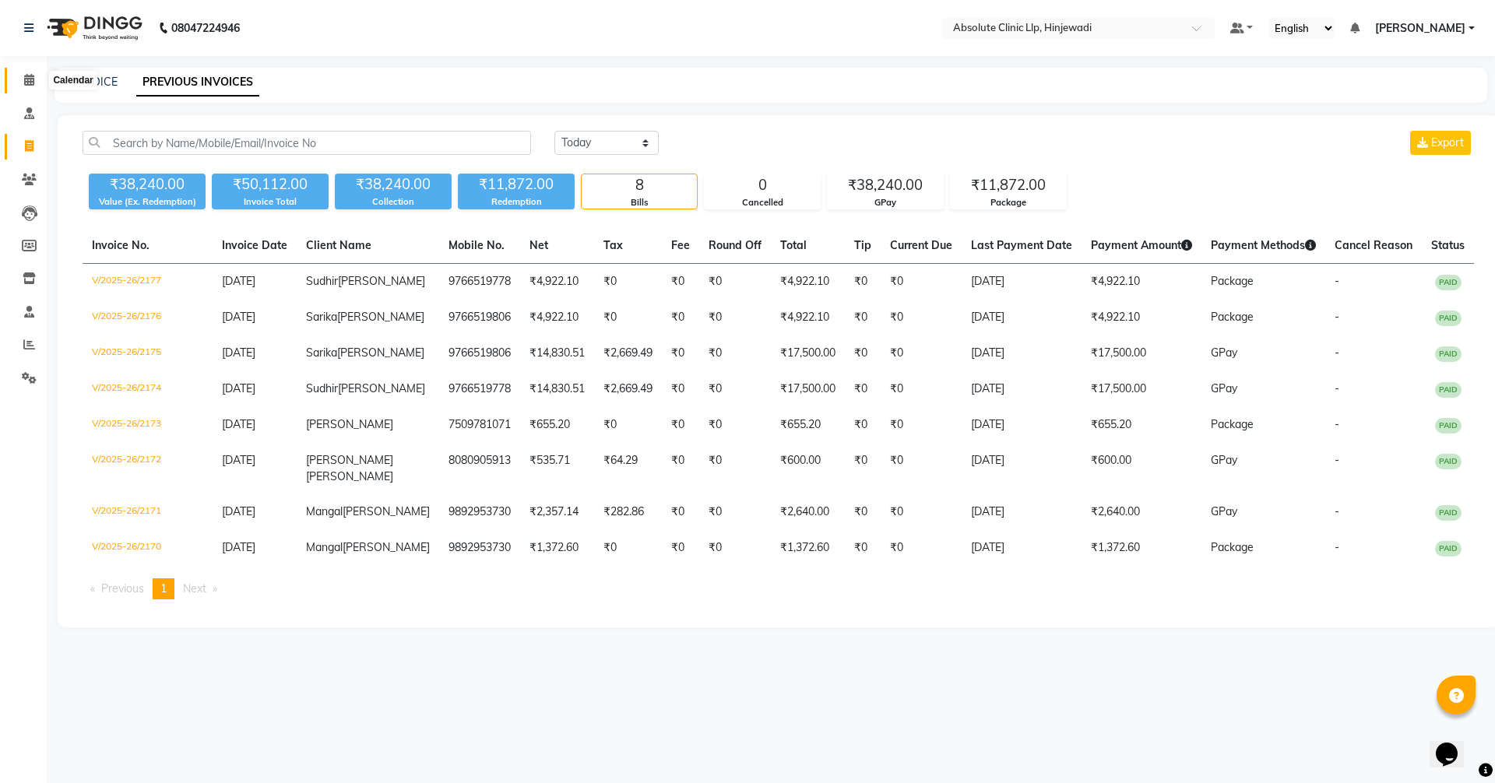 The width and height of the screenshot is (1495, 783). Describe the element at coordinates (1232, 317) in the screenshot. I see `span: Package` at that location.